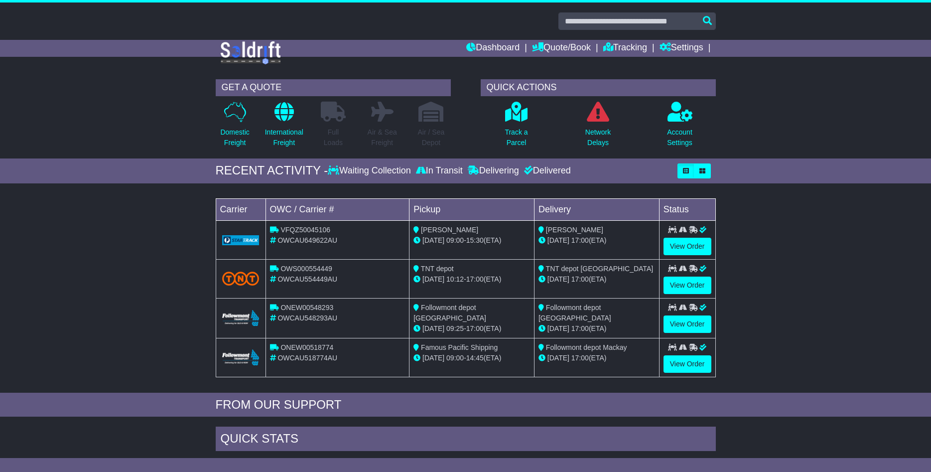 Image resolution: width=931 pixels, height=472 pixels. What do you see at coordinates (475, 358) in the screenshot?
I see `span: 14:45` at bounding box center [475, 358].